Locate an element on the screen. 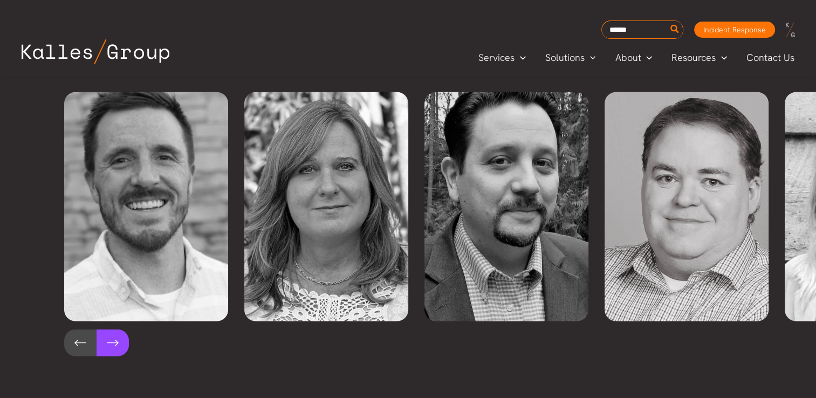 Image resolution: width=816 pixels, height=398 pixels. a: Contact Us is located at coordinates (770, 58).